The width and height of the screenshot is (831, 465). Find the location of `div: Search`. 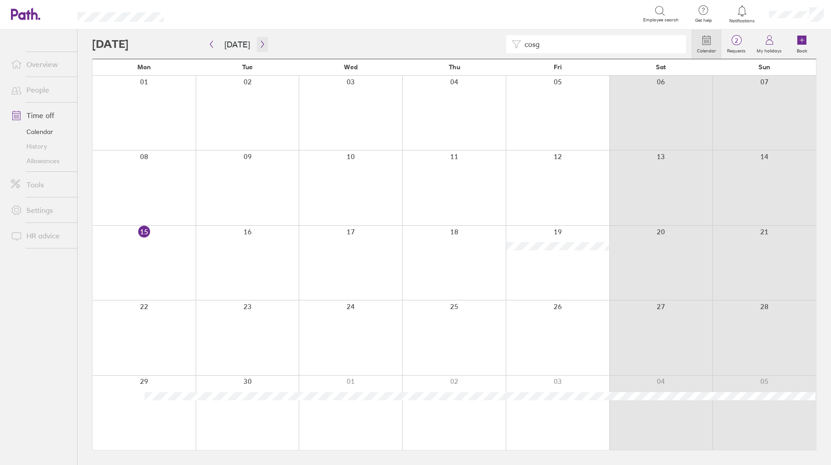

div: Search is located at coordinates (200, 14).